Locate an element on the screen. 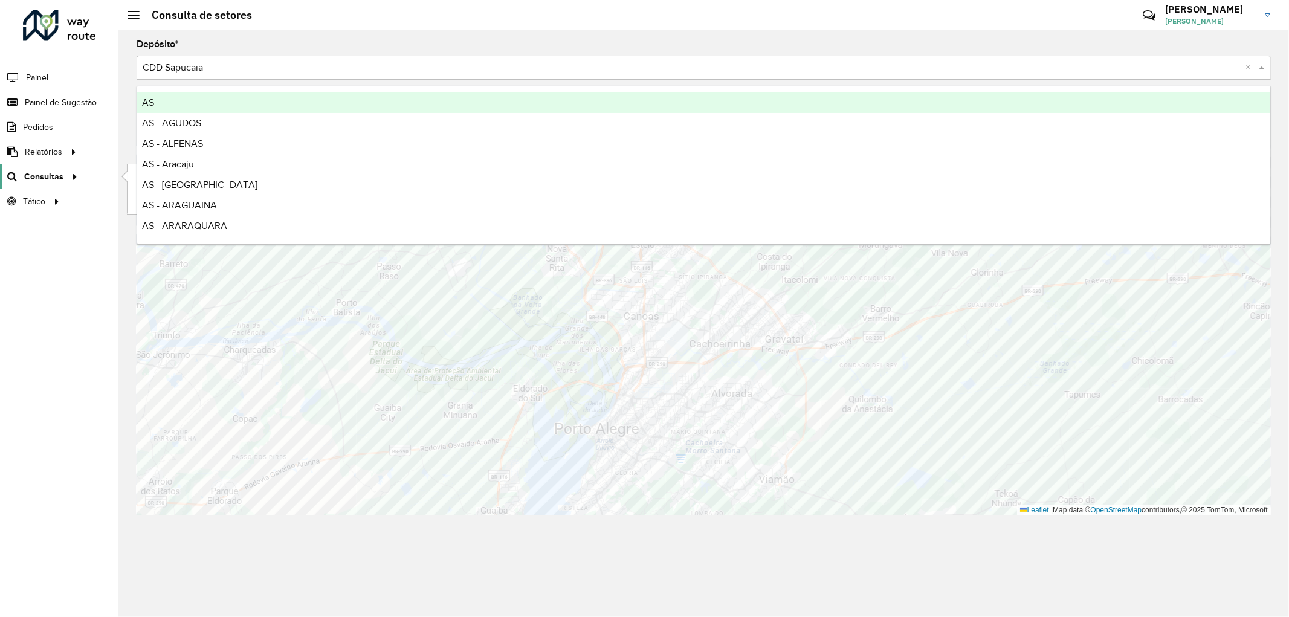 The image size is (1289, 617). a: OpenStreetMap is located at coordinates (1116, 510).